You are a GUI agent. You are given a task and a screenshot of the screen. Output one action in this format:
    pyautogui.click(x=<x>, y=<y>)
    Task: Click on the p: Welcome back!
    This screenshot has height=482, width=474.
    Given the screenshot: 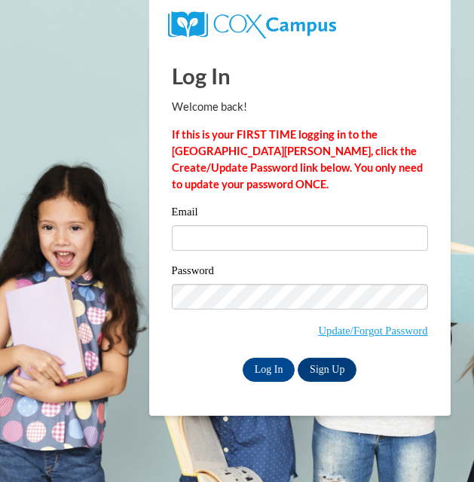 What is the action you would take?
    pyautogui.click(x=300, y=107)
    